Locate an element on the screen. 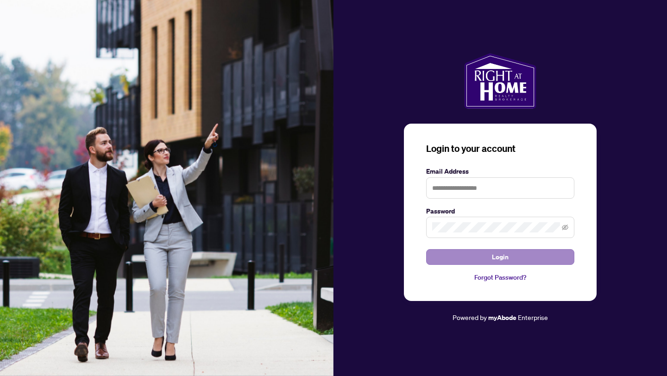 Image resolution: width=667 pixels, height=376 pixels. span: Login is located at coordinates (500, 257).